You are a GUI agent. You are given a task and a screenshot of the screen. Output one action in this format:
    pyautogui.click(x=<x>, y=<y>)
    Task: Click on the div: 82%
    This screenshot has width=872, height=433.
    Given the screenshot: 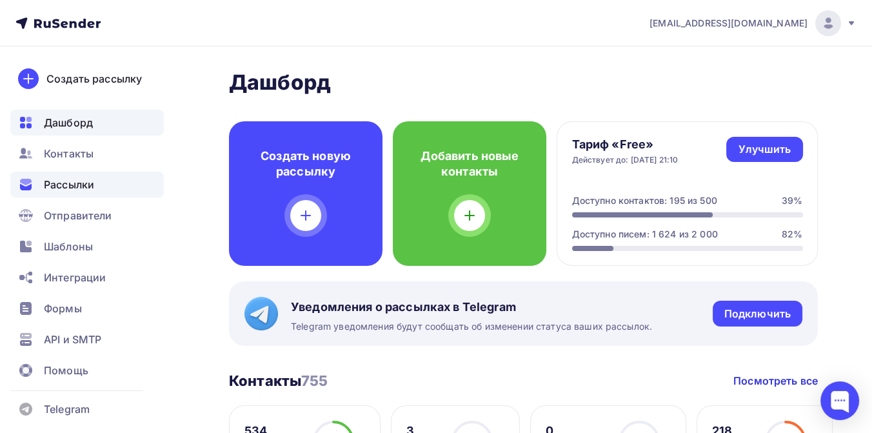 What is the action you would take?
    pyautogui.click(x=792, y=234)
    